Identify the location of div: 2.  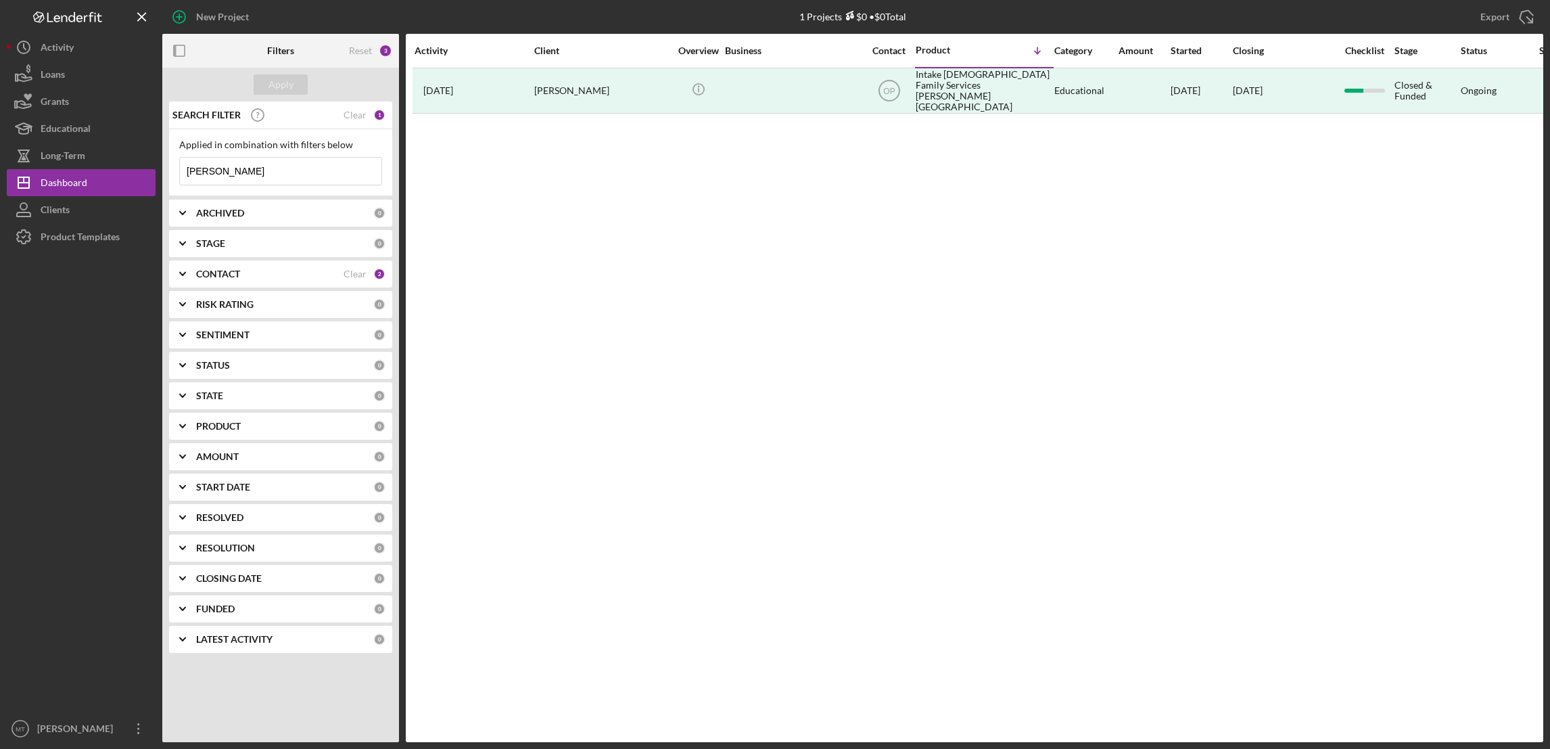
(379, 274).